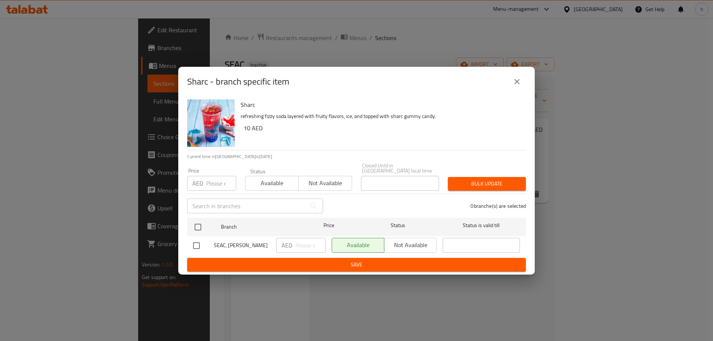 Image resolution: width=713 pixels, height=341 pixels. What do you see at coordinates (398, 225) in the screenshot?
I see `span: Status` at bounding box center [398, 225].